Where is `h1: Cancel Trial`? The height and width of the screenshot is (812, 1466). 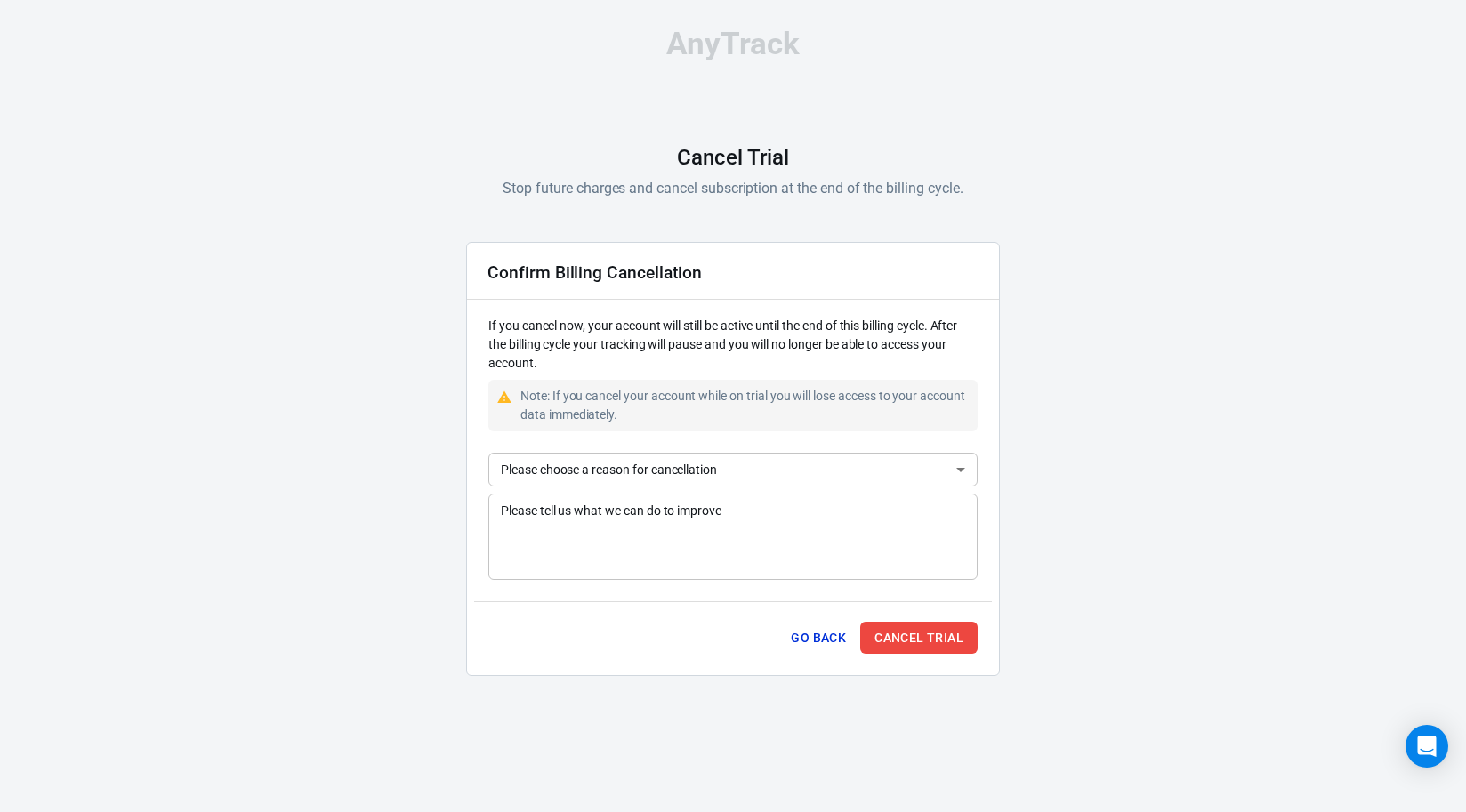 h1: Cancel Trial is located at coordinates (732, 157).